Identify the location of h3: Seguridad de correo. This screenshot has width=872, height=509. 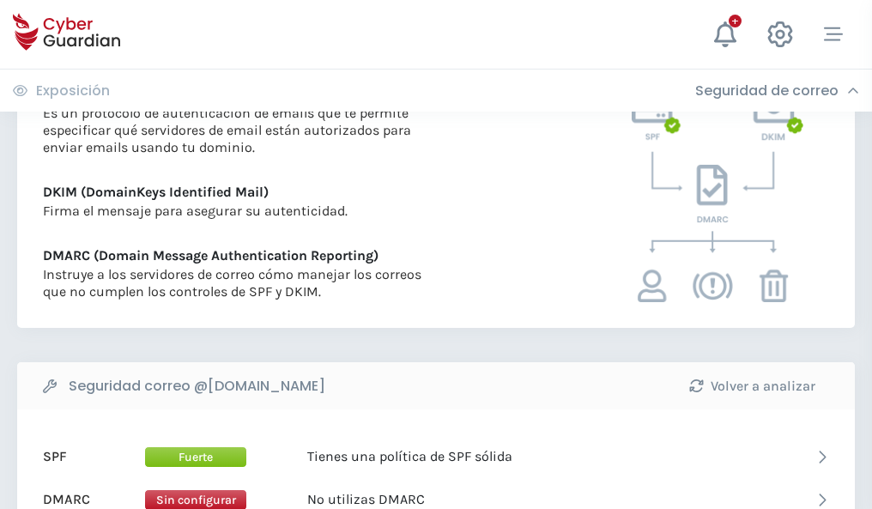
(766, 91).